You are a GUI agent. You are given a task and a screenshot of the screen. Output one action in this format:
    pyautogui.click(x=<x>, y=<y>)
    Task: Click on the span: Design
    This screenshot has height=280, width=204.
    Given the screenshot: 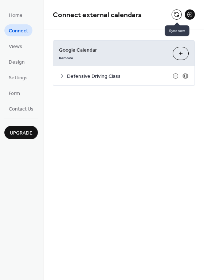 What is the action you would take?
    pyautogui.click(x=17, y=62)
    